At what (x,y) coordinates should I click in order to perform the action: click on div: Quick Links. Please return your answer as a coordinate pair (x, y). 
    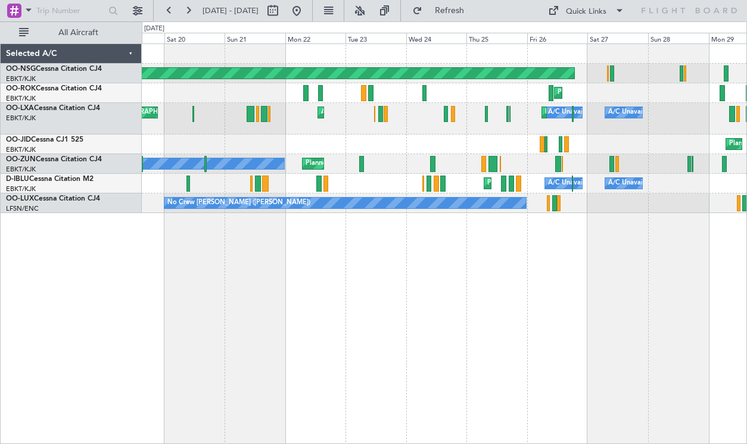
    Looking at the image, I should click on (586, 12).